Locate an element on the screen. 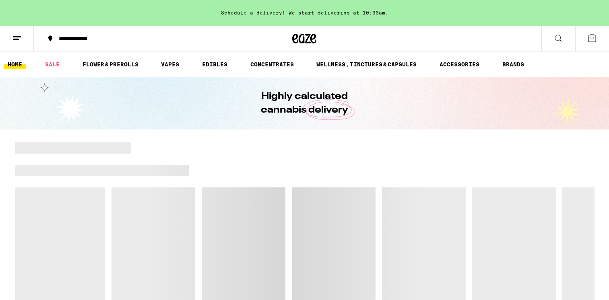 The height and width of the screenshot is (300, 609). a: VAPES is located at coordinates (170, 64).